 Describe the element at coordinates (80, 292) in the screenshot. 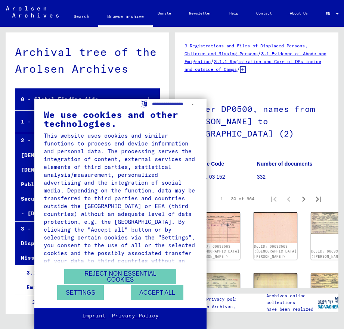

I see `button: Settings` at that location.